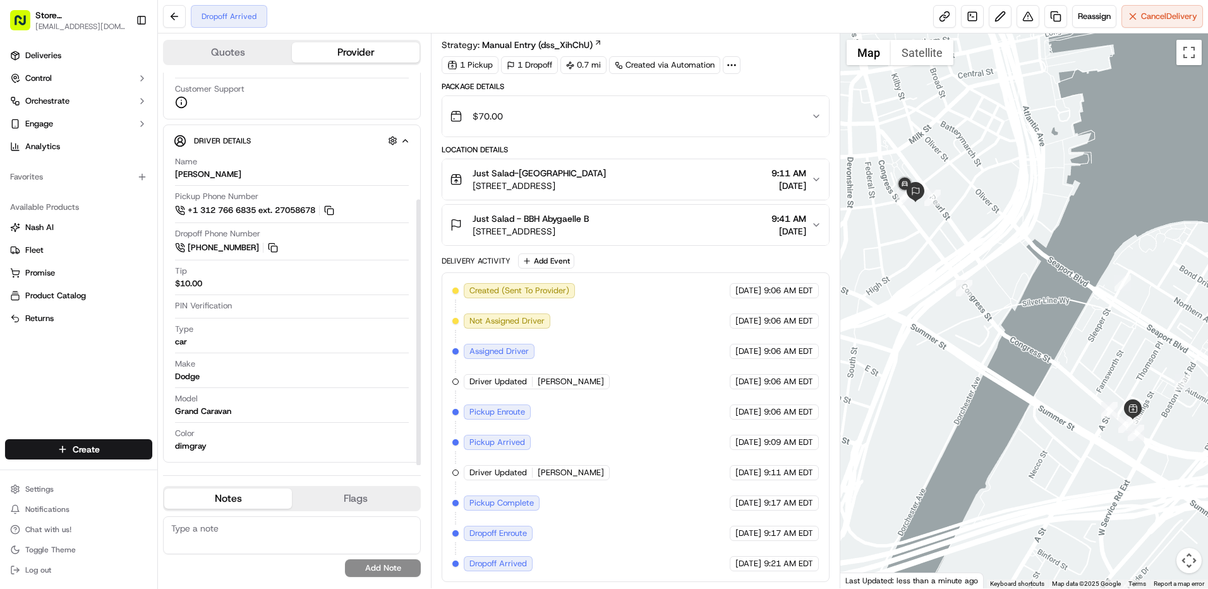  What do you see at coordinates (507, 321) in the screenshot?
I see `span: Not Assigned Driver` at bounding box center [507, 321].